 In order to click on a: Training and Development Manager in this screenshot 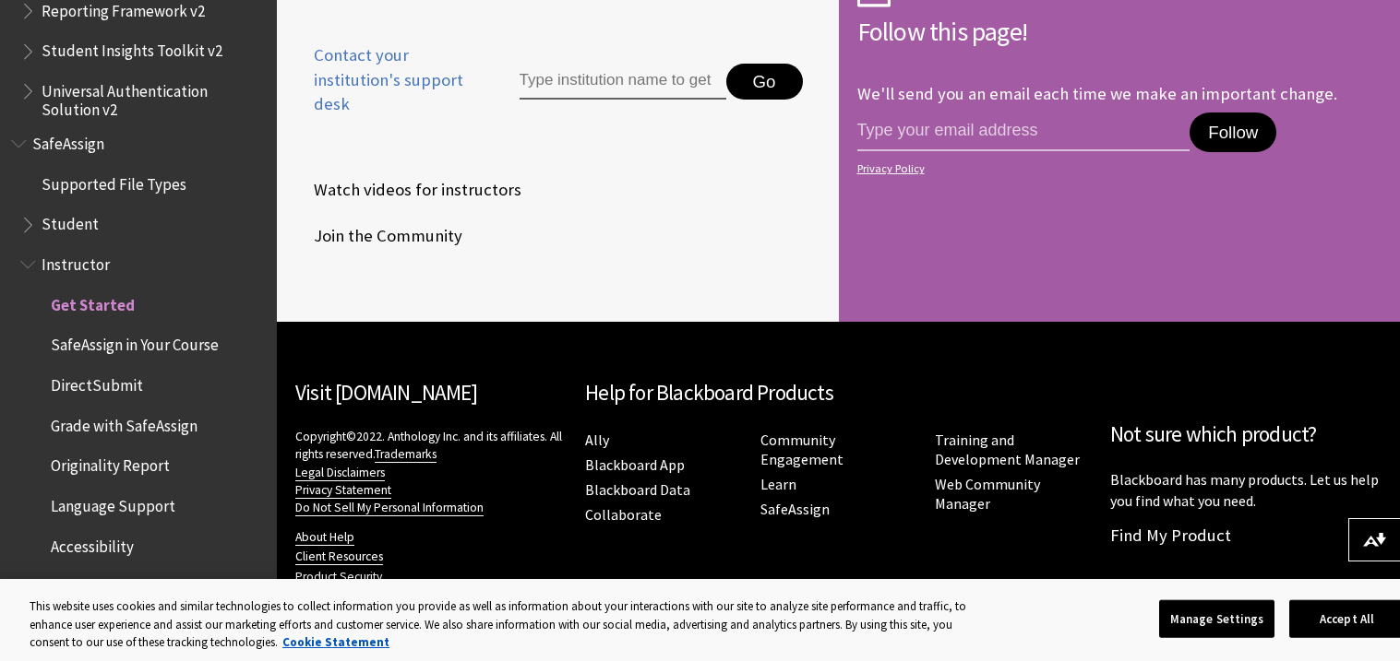, I will do `click(1007, 450)`.